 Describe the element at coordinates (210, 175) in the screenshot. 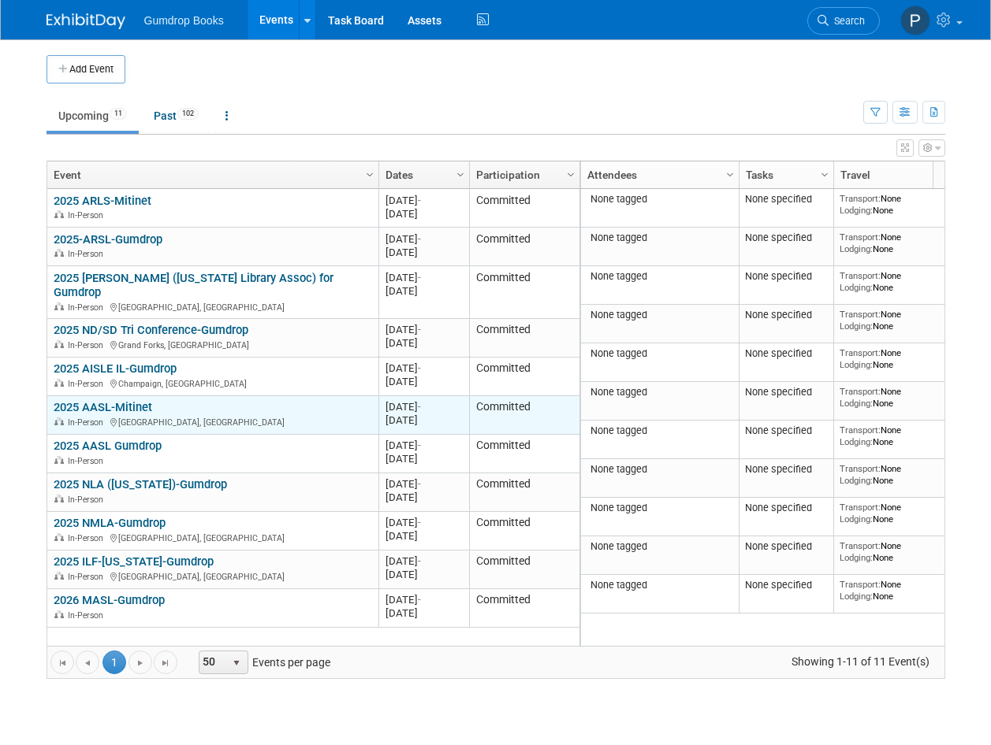

I see `a: Event` at that location.